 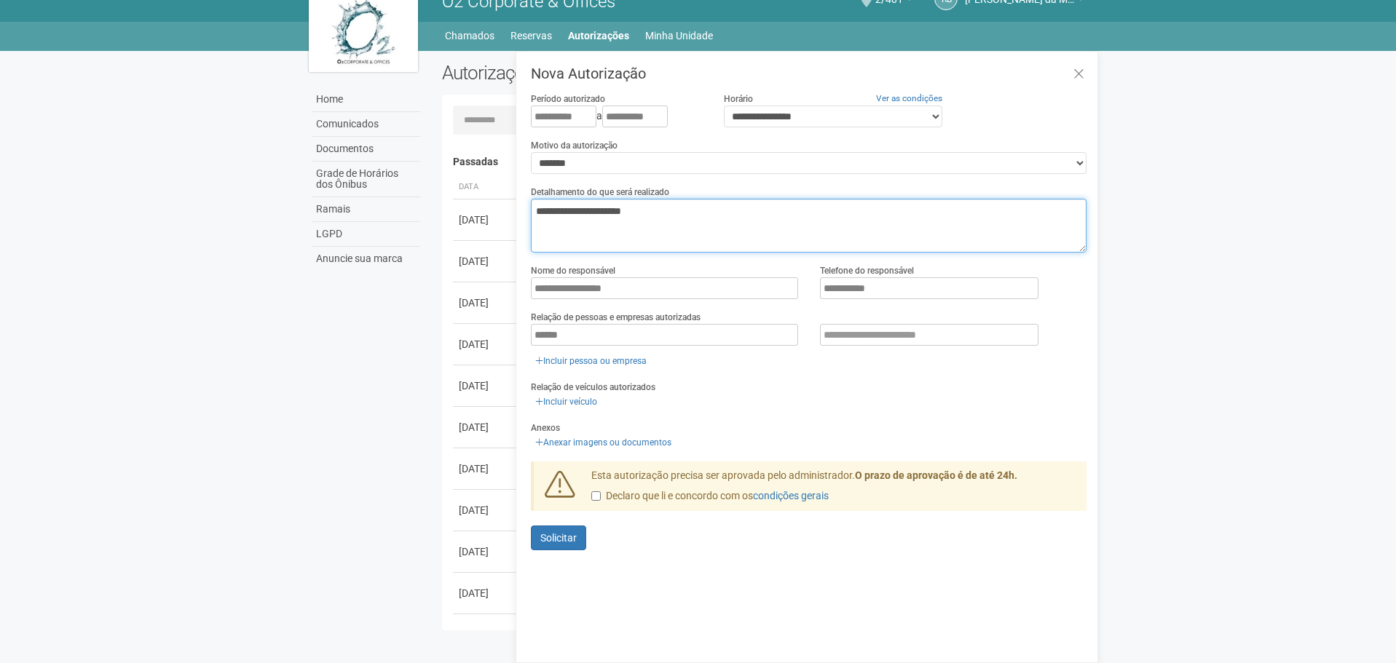 I want to click on label: Declaro que li e concordo com os, so click(x=710, y=497).